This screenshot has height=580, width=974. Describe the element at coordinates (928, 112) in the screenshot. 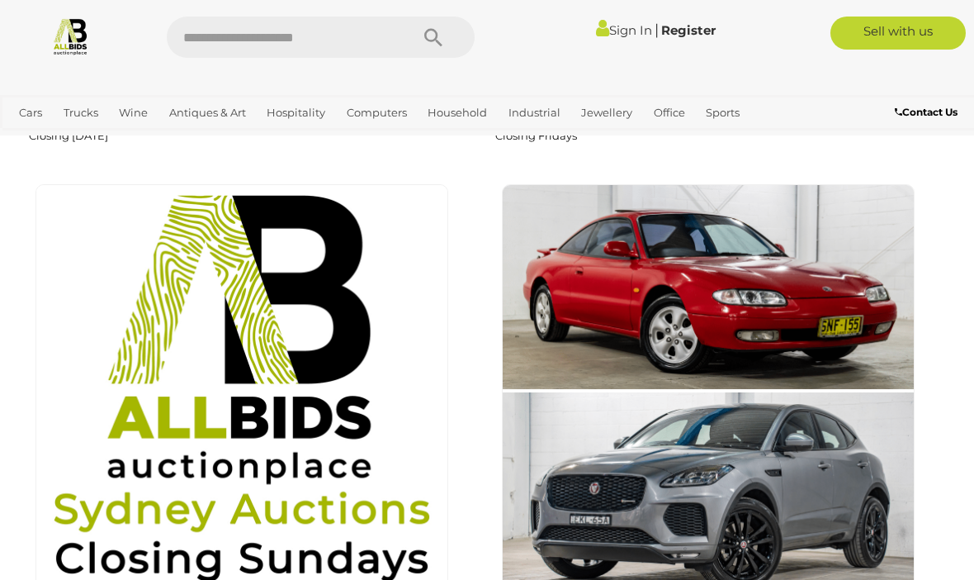

I see `a: Contact Us` at that location.